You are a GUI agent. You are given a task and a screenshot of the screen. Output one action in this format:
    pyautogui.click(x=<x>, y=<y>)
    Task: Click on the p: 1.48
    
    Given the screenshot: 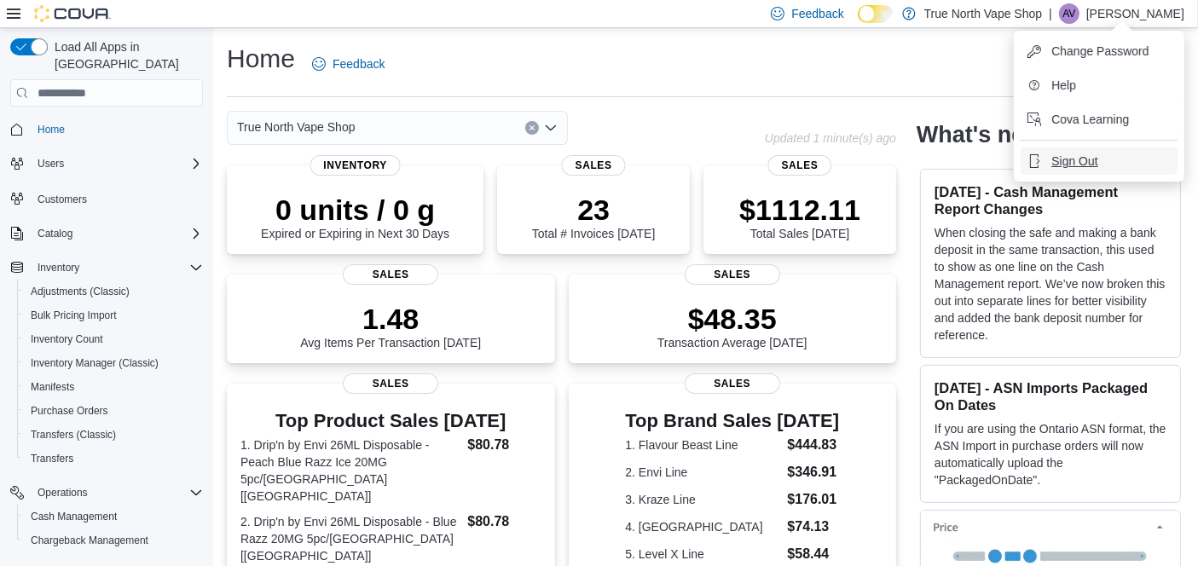 What is the action you would take?
    pyautogui.click(x=391, y=319)
    